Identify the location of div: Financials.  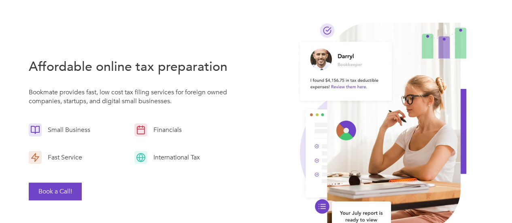
(166, 130).